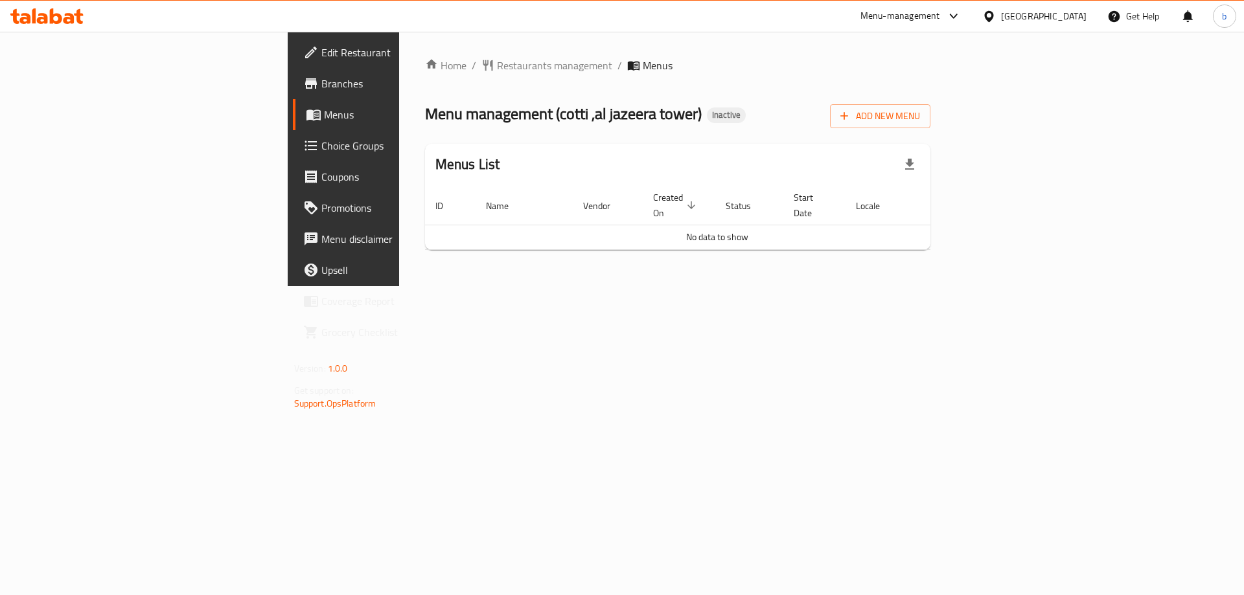  What do you see at coordinates (678, 65) in the screenshot?
I see `nav: breadcrumb` at bounding box center [678, 65].